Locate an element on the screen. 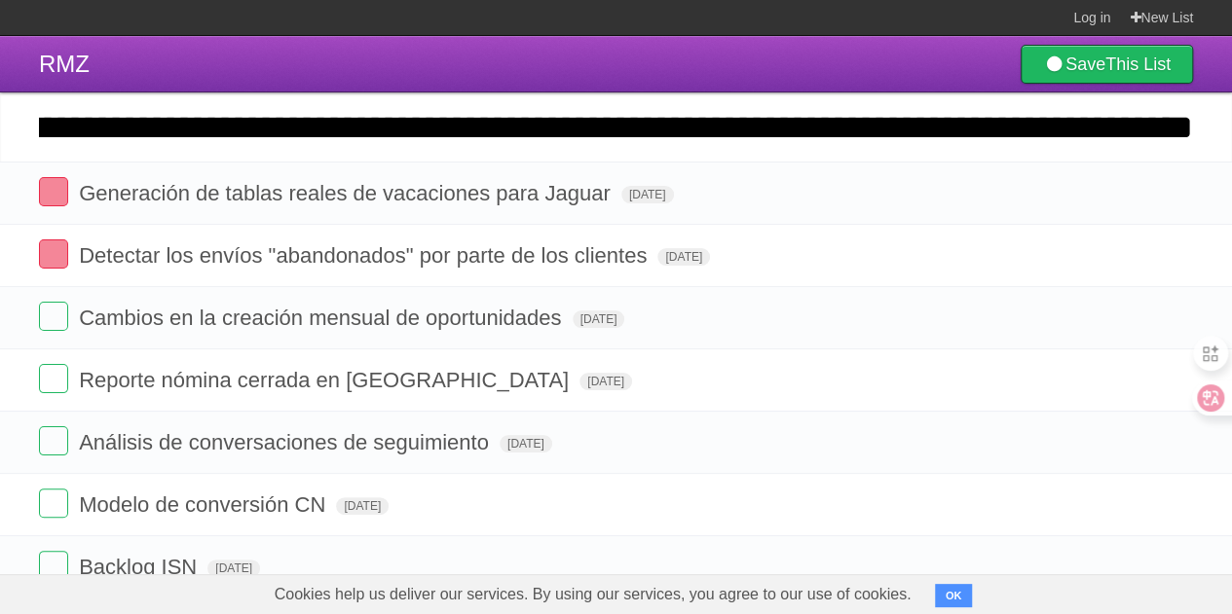 The width and height of the screenshot is (1232, 614). span: Análisis de conversaciones de seguimiento is located at coordinates (286, 442).